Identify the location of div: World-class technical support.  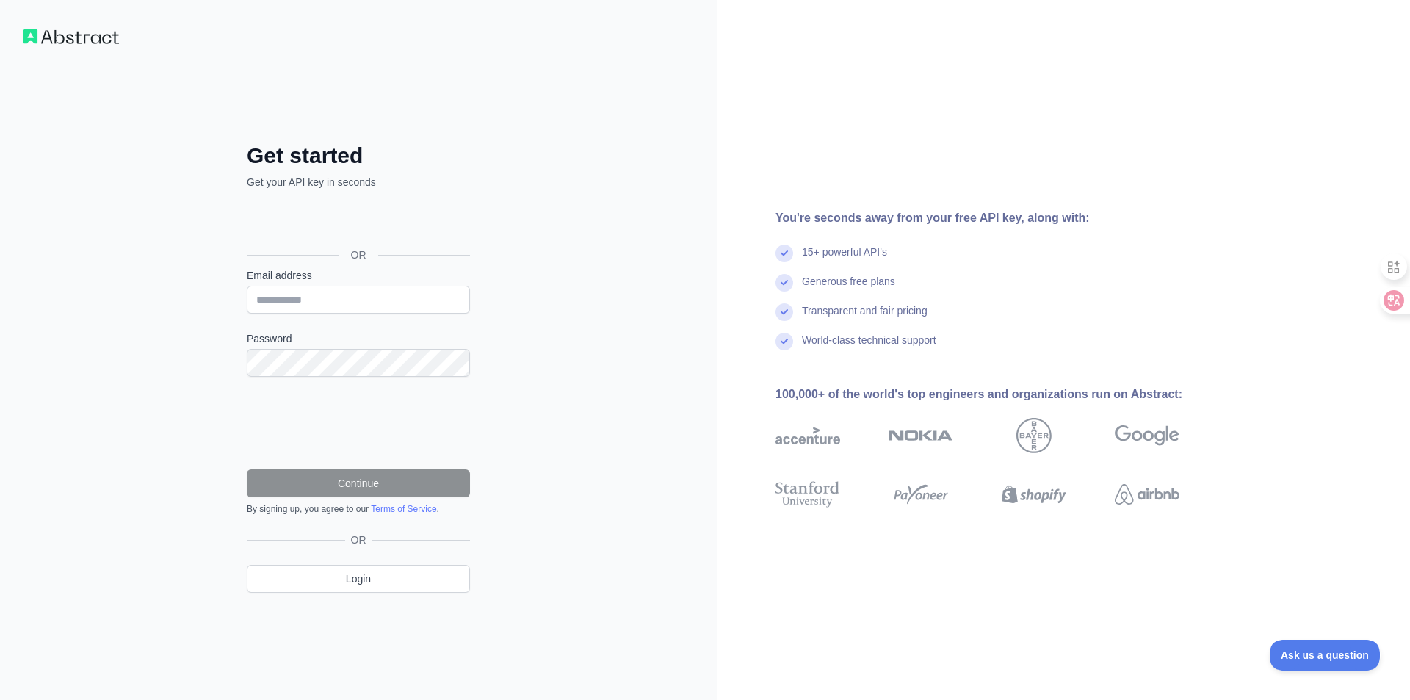
(869, 347).